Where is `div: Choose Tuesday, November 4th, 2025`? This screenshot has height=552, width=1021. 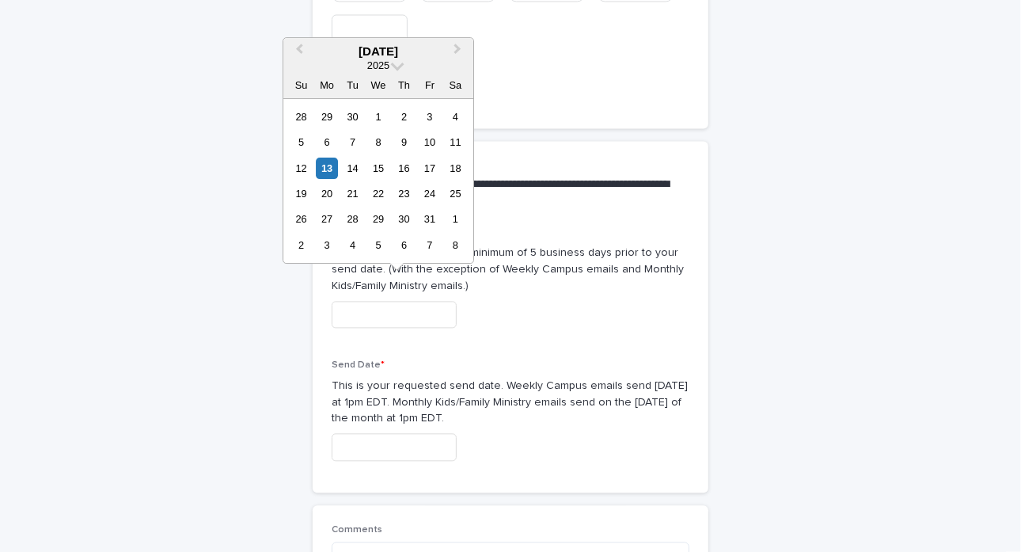 div: Choose Tuesday, November 4th, 2025 is located at coordinates (352, 245).